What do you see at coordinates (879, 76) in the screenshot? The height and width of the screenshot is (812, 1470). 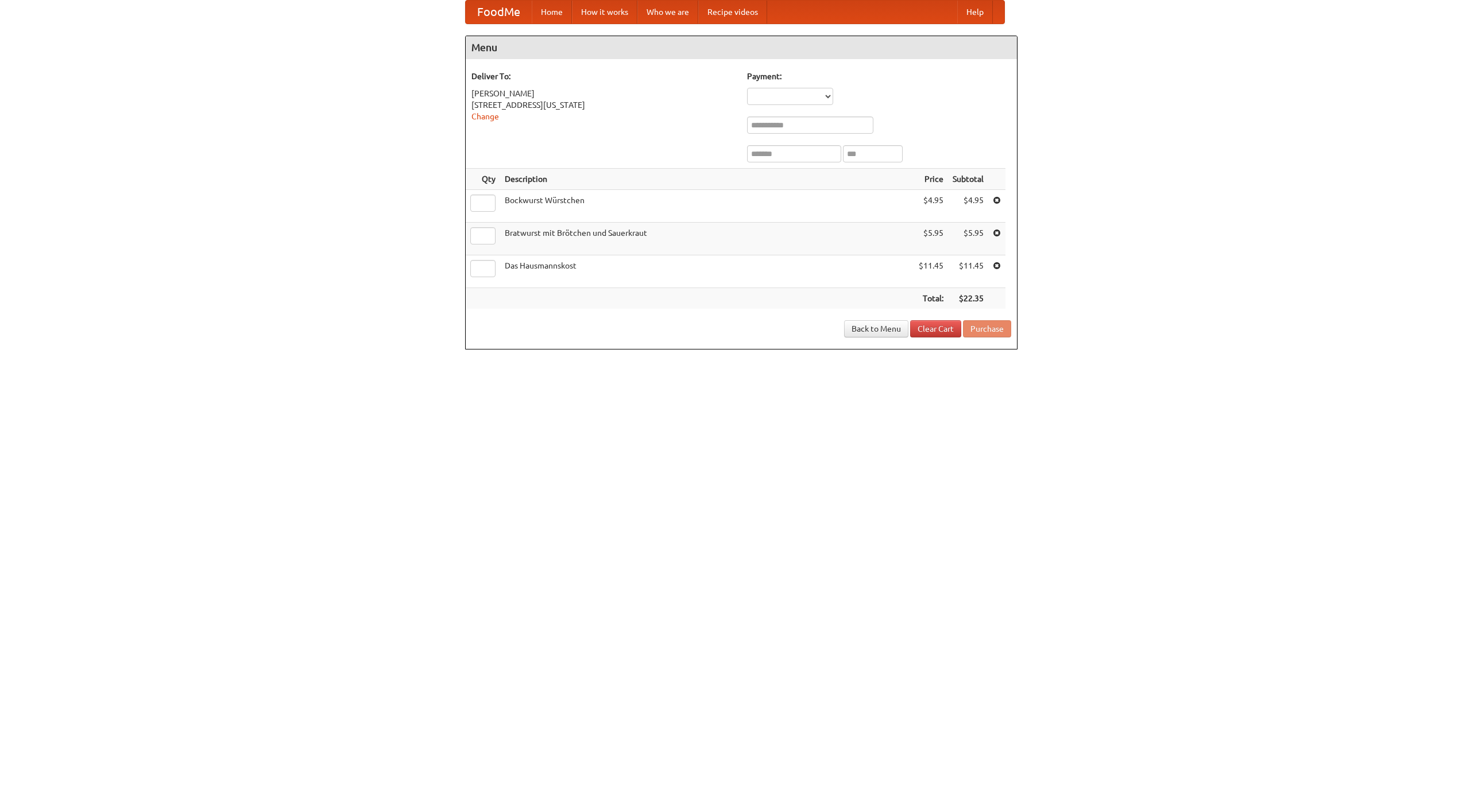 I see `h5: Payment:` at bounding box center [879, 76].